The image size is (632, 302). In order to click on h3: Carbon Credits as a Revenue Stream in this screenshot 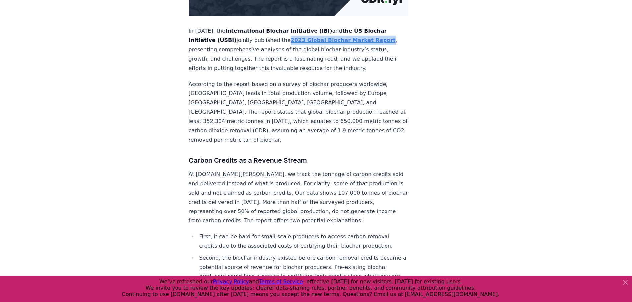, I will do `click(299, 161)`.